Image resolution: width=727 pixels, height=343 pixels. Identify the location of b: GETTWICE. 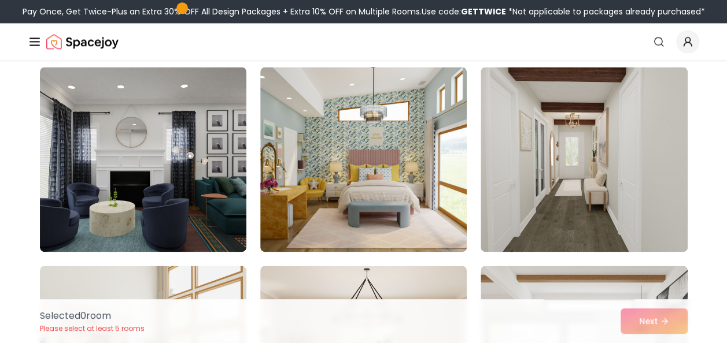
(483, 12).